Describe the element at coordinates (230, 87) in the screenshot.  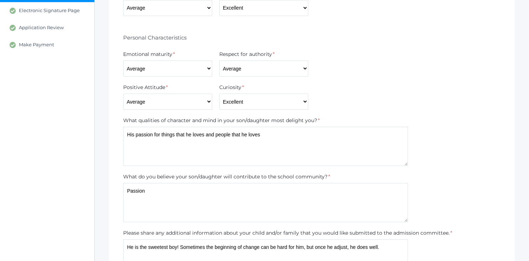
I see `label: Curiosity` at that location.